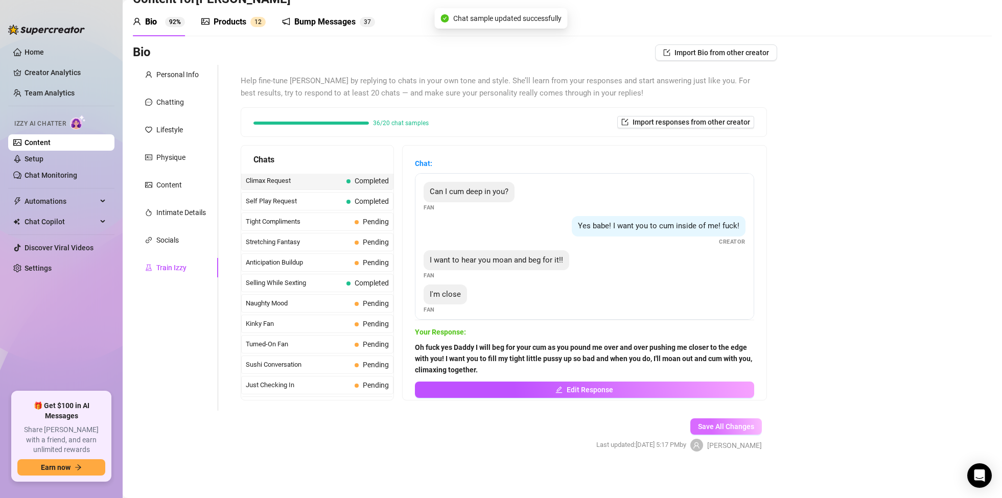 This screenshot has height=498, width=1002. I want to click on span: I want to hear you moan and beg for it!!, so click(496, 260).